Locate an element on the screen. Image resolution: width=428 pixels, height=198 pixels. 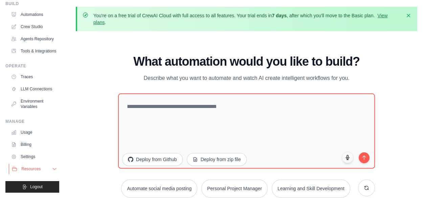
span: Resources is located at coordinates (31, 169).